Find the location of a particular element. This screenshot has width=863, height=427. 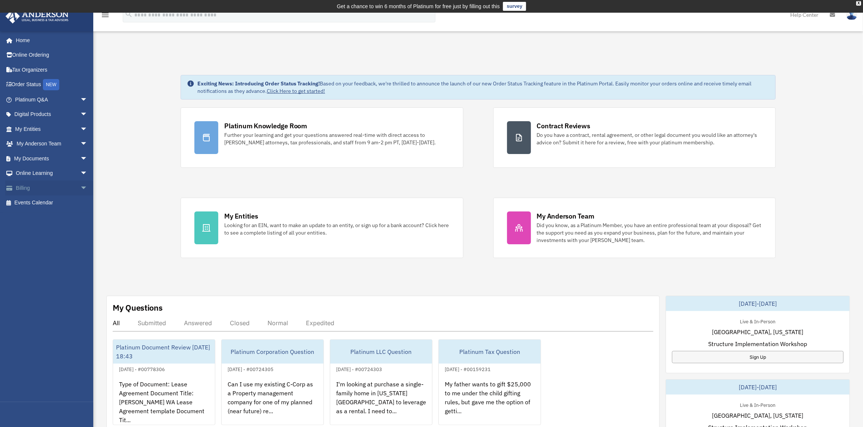

a: My Entities Looking for an EIN, want to make an update to an entity, or sign up for a bank accoun... is located at coordinates (322, 228).